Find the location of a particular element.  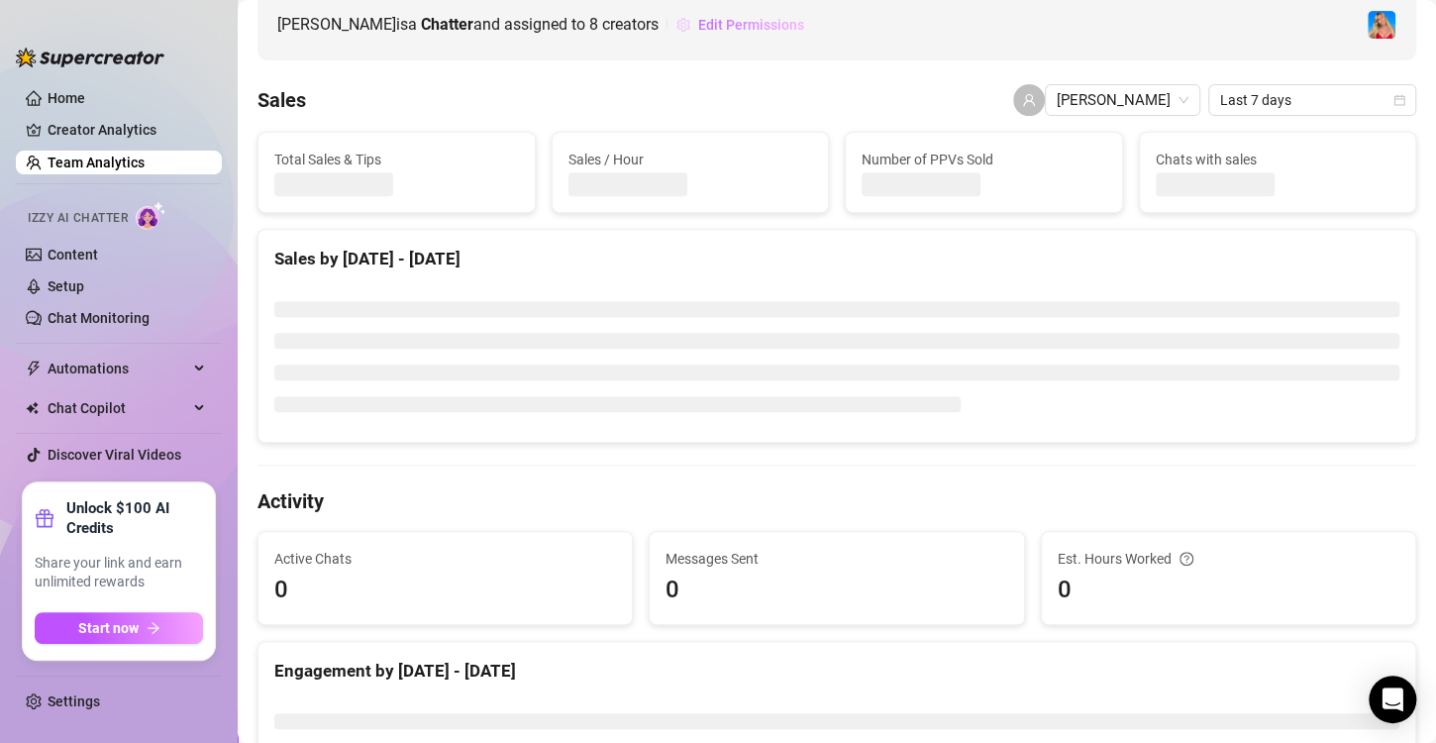

span: Share your link and earn unlimited rewards is located at coordinates (119, 573).